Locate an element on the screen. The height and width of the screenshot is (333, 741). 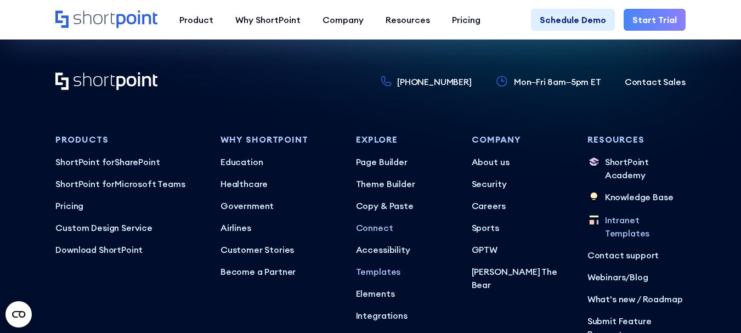
h3: Products is located at coordinates (129, 140).